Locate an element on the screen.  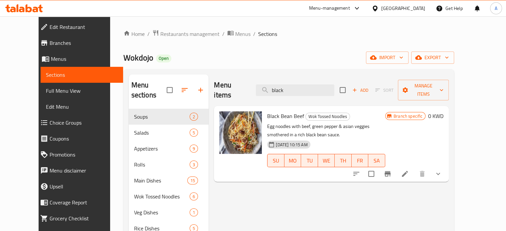
span: Coverage Report is located at coordinates (84, 203).